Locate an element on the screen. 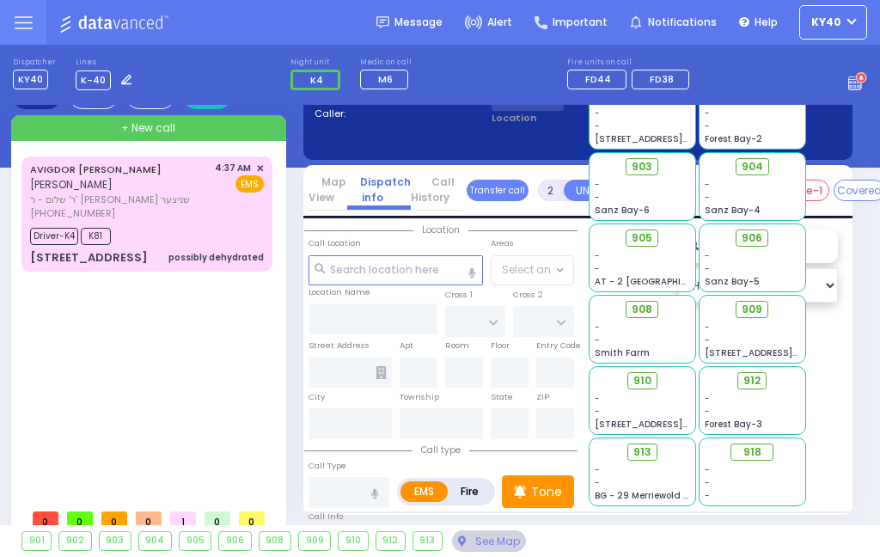  label: State is located at coordinates (502, 397).